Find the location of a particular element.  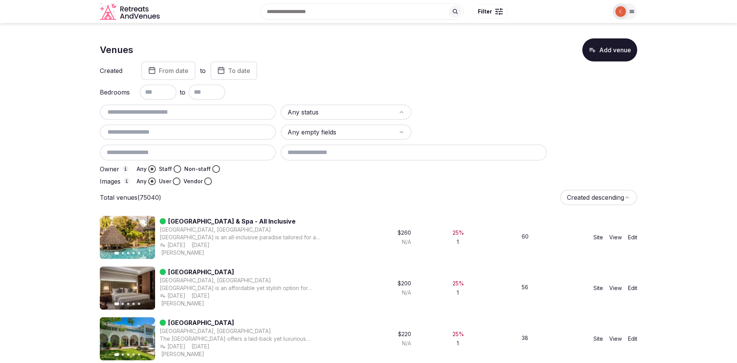

span: From date is located at coordinates (173, 71).